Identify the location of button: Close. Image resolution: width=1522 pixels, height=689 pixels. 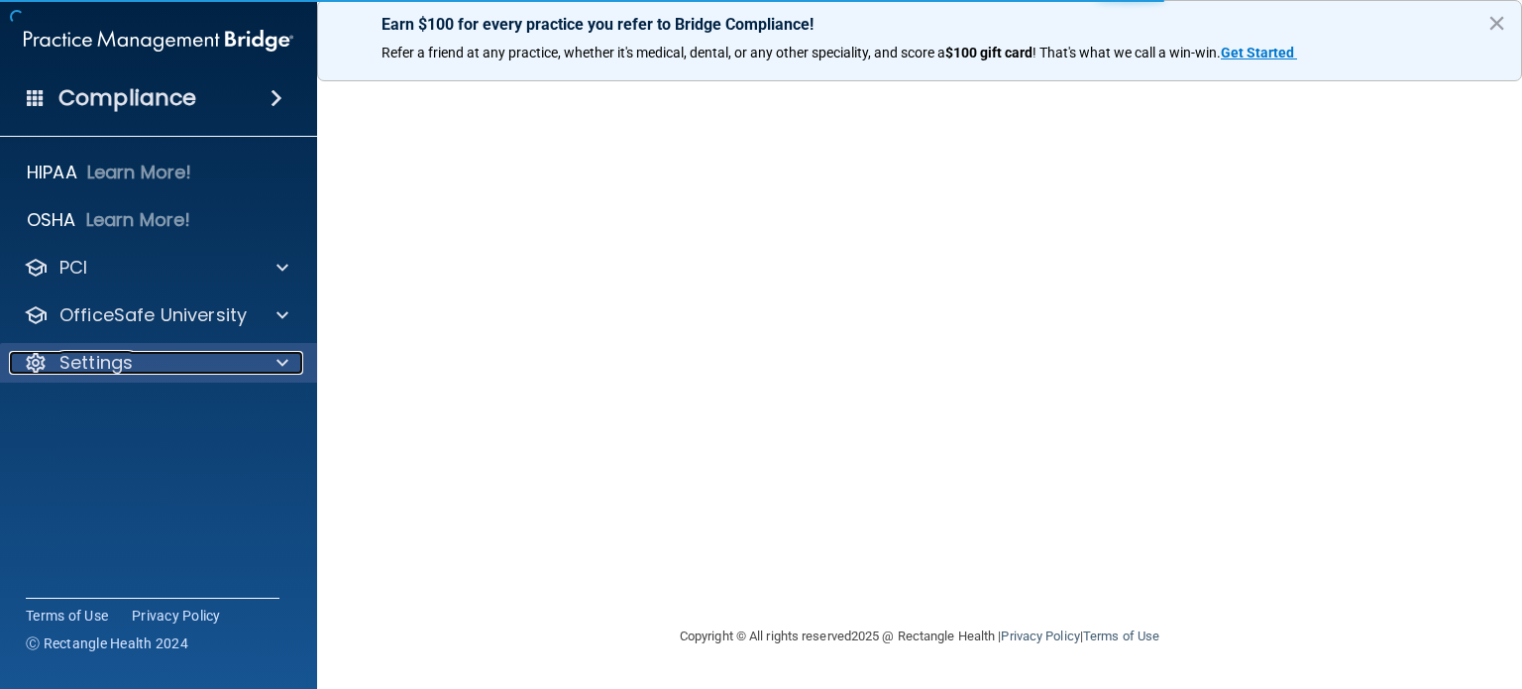
(1496, 23).